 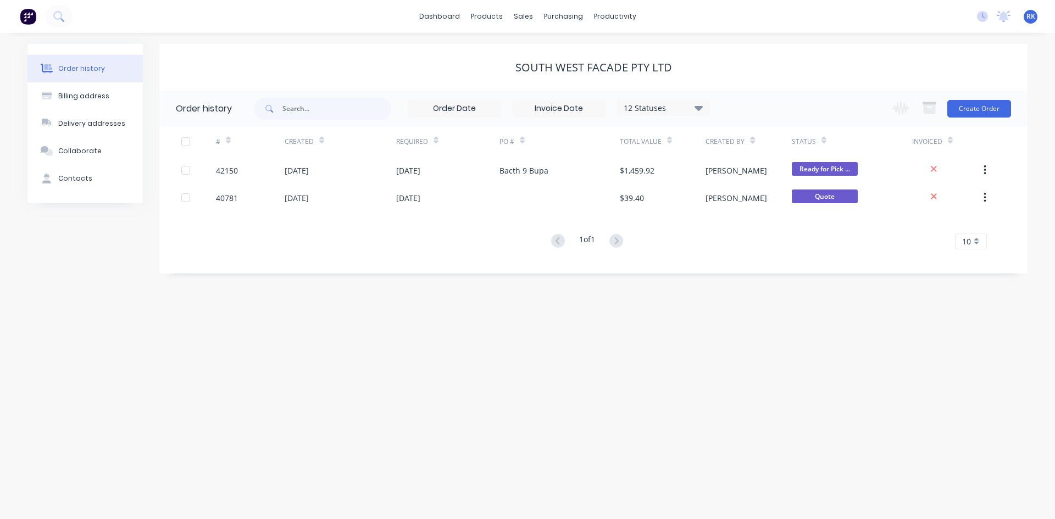 I want to click on div: Contacts, so click(x=75, y=179).